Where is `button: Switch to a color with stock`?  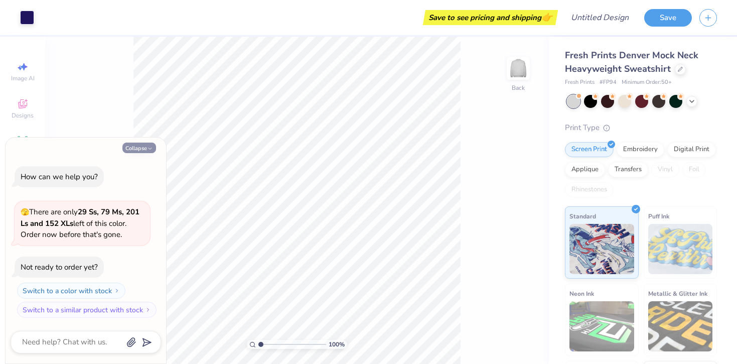
button: Switch to a color with stock is located at coordinates (71, 290).